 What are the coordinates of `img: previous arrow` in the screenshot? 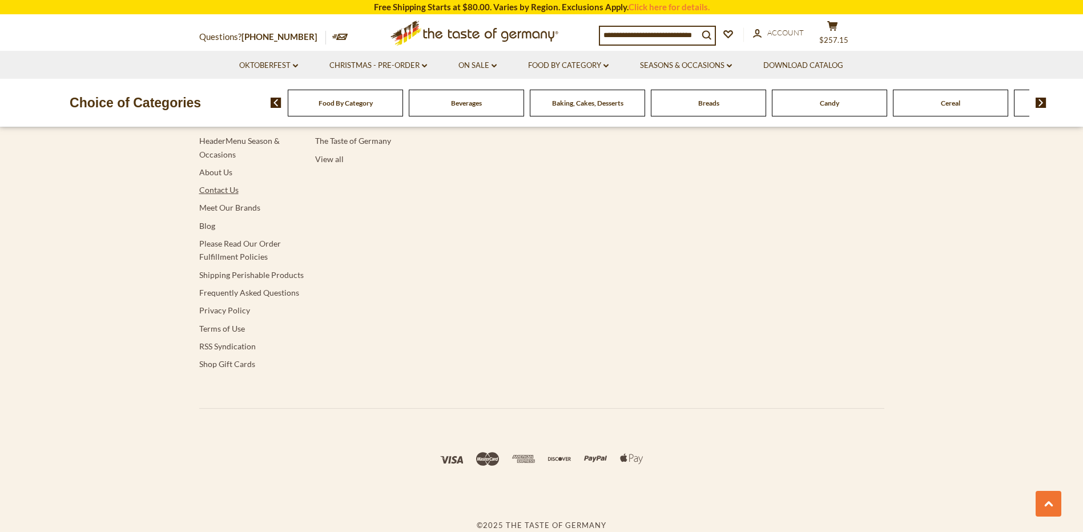 It's located at (276, 103).